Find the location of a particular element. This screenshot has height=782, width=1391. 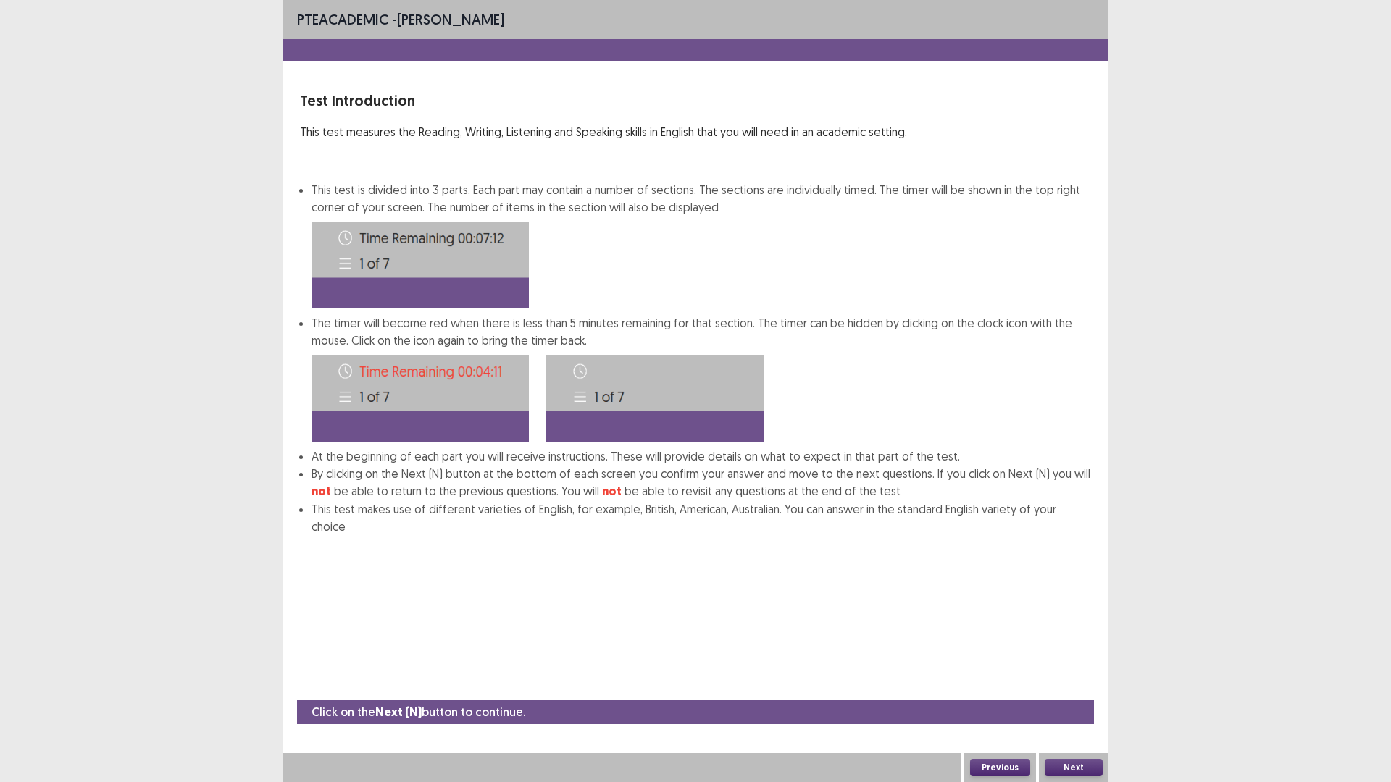

strong: Next (N) is located at coordinates (398, 712).